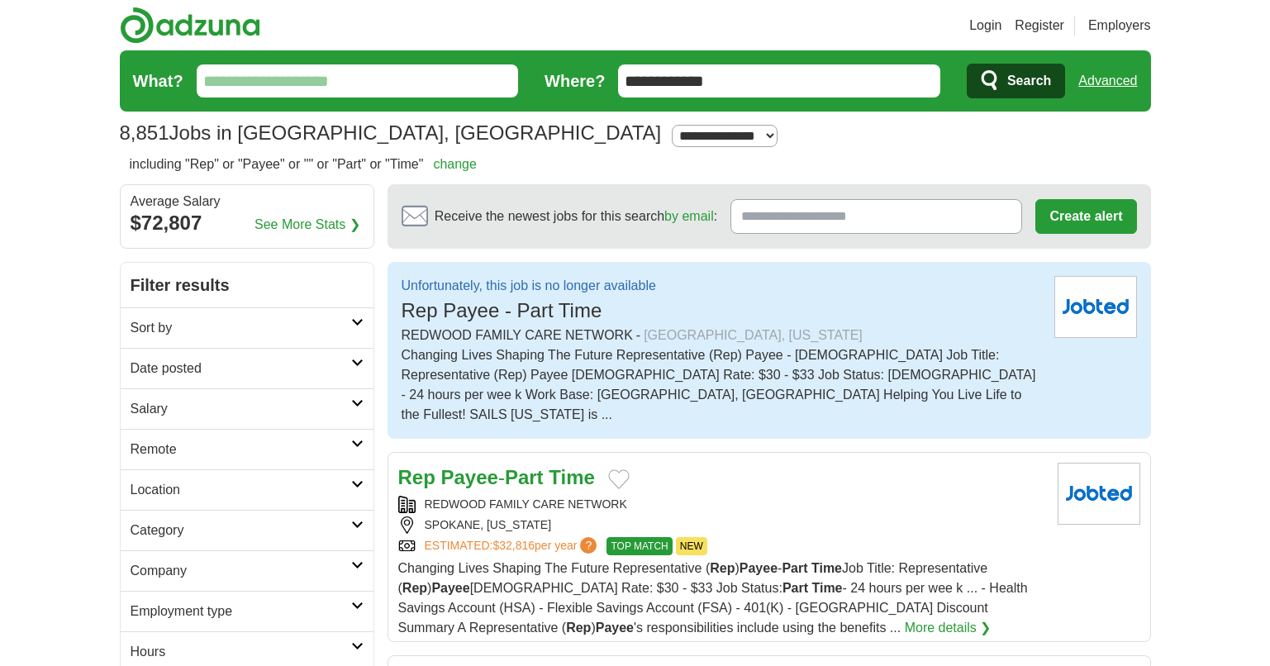  I want to click on h2: Location, so click(240, 490).